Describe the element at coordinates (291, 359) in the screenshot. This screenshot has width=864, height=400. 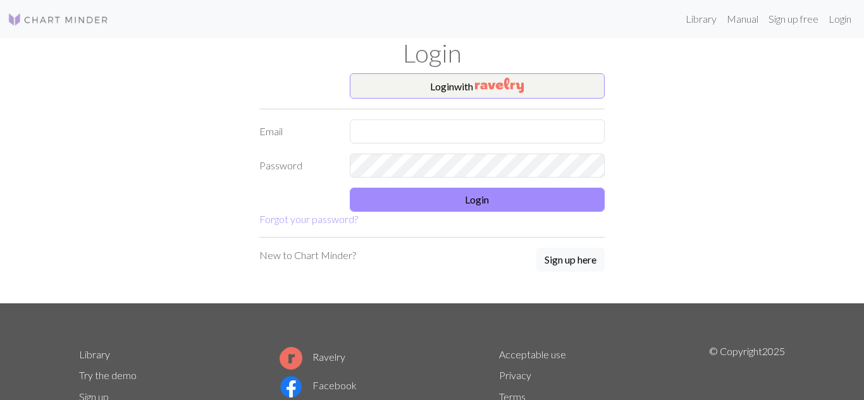
I see `img: Ravelry logo` at that location.